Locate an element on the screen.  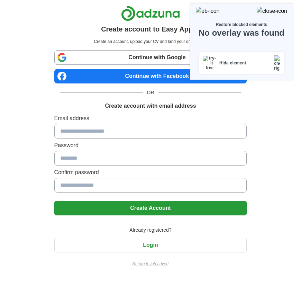
span: Hide element is located at coordinates (225, 63).